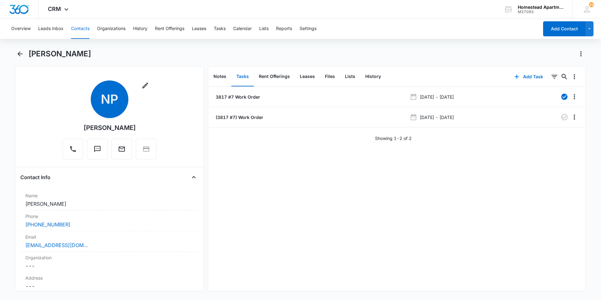 This screenshot has height=300, width=601. Describe the element at coordinates (110, 262) in the screenshot. I see `div: Organization---` at that location.